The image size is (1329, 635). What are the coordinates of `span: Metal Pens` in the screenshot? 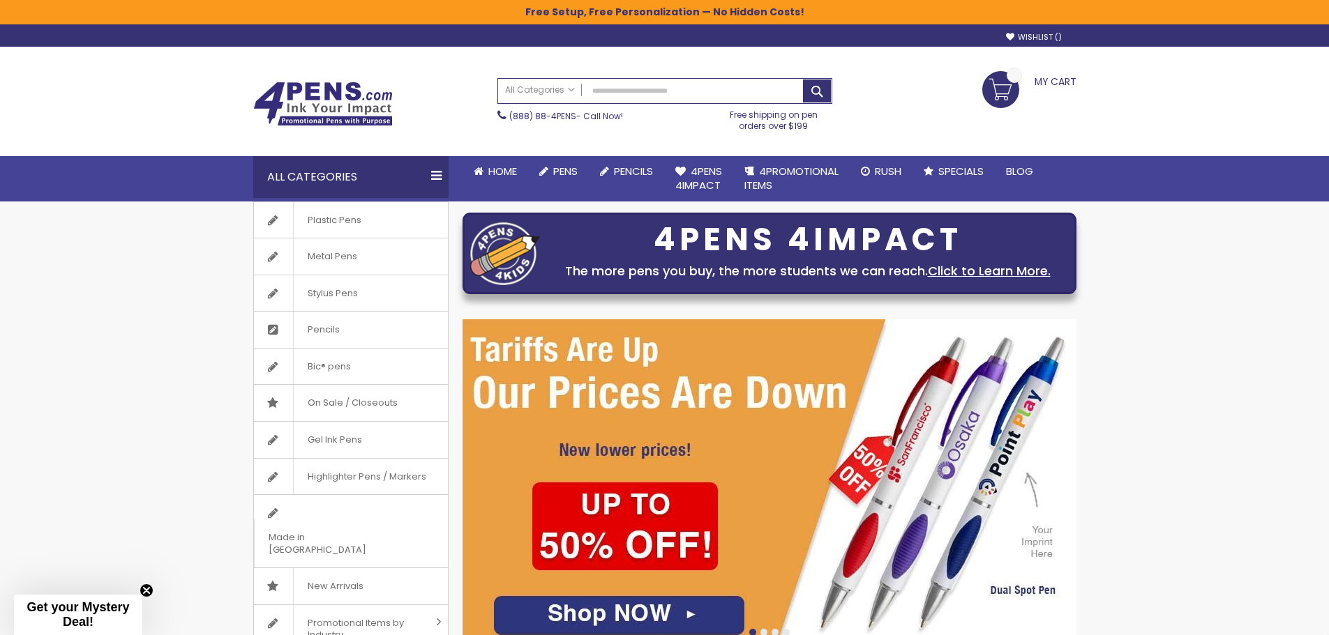 It's located at (332, 257).